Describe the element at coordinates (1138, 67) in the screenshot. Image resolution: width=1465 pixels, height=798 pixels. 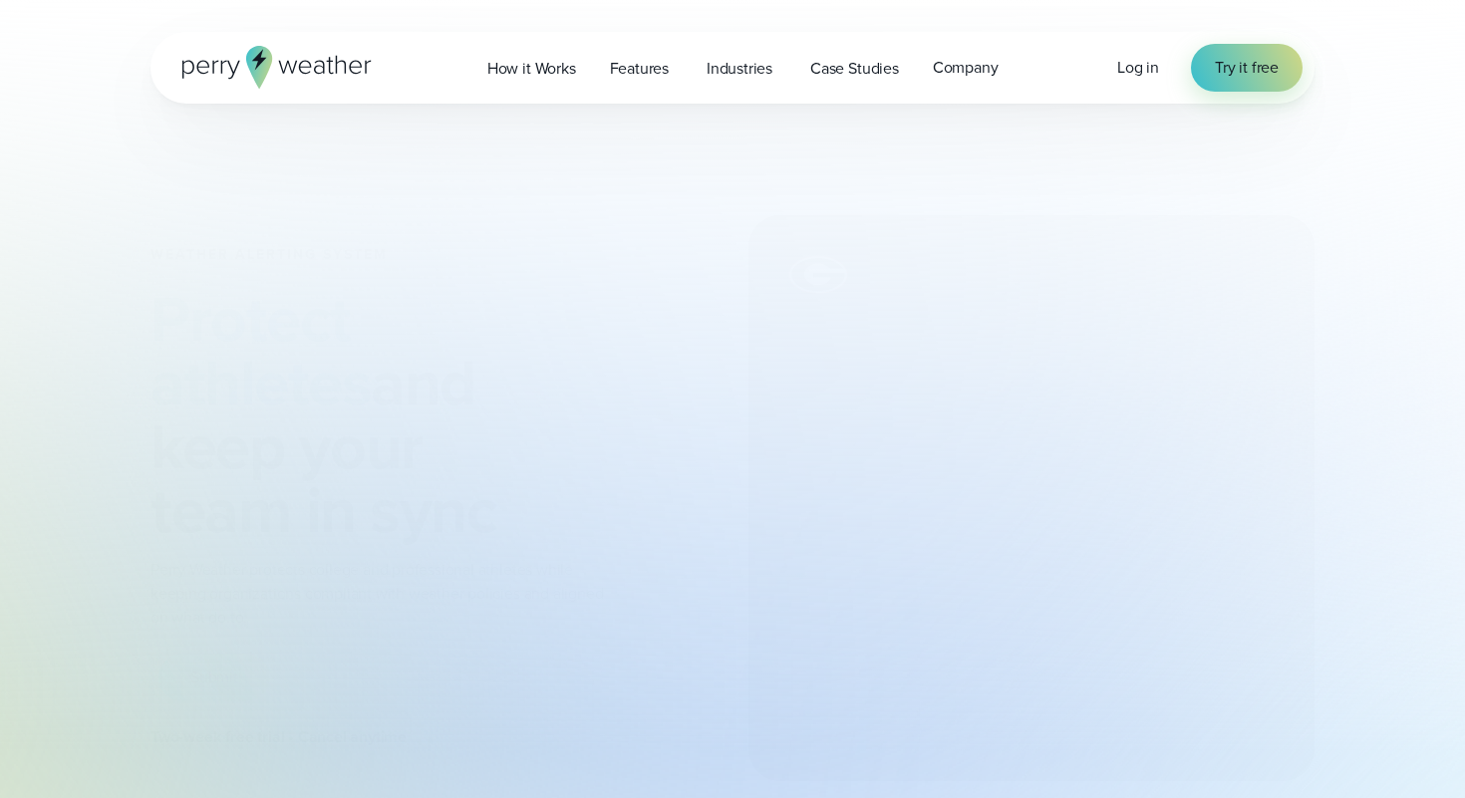
I see `span: Log in` at that location.